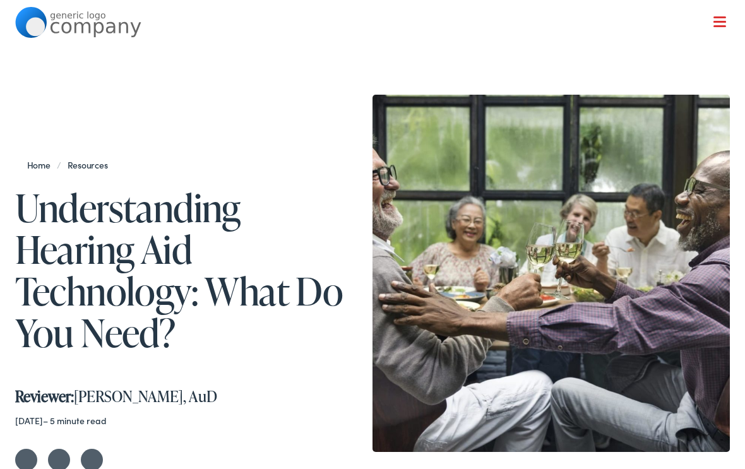  What do you see at coordinates (88, 165) in the screenshot?
I see `a: Resources` at bounding box center [88, 165].